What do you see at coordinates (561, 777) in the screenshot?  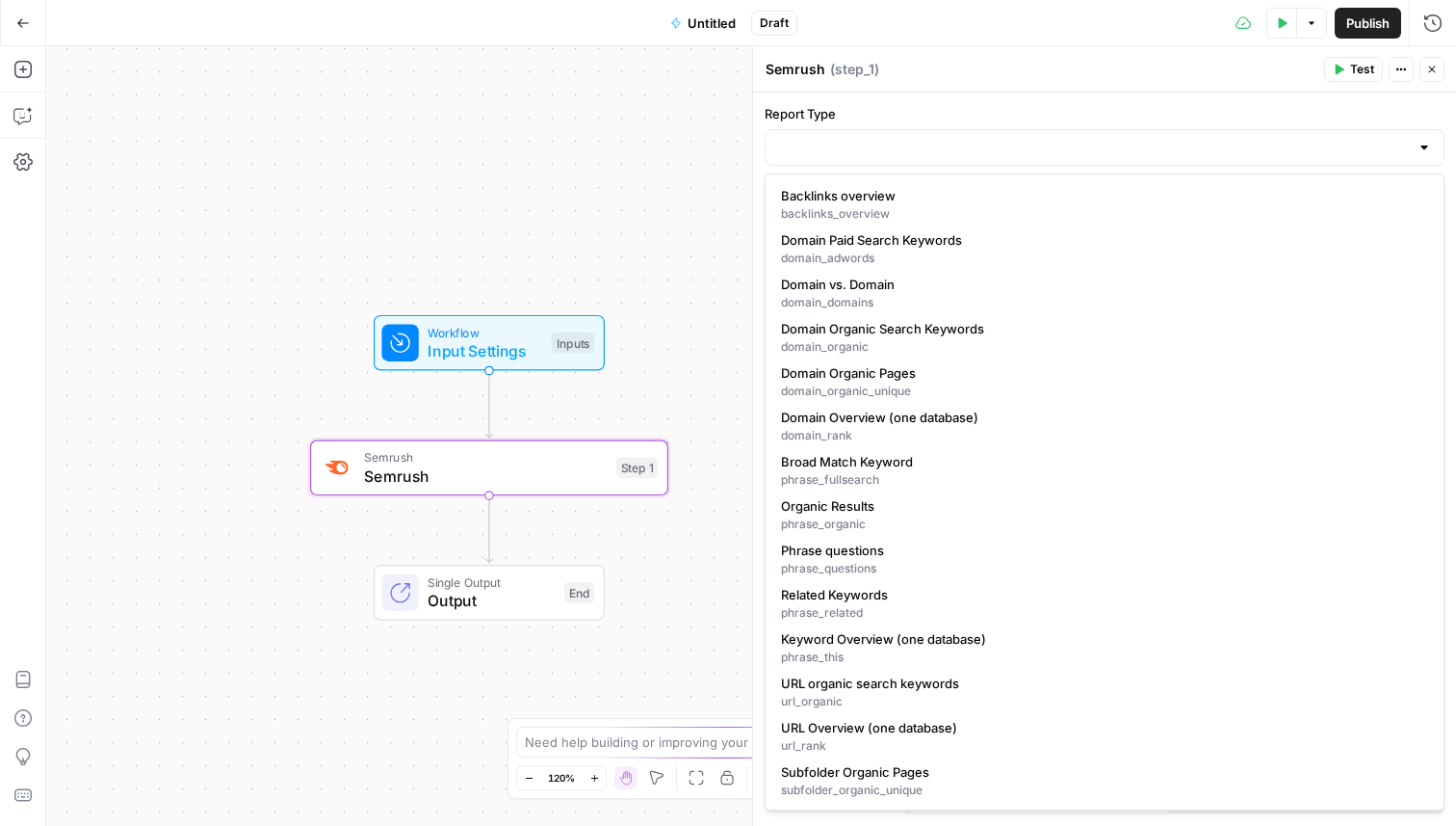 I see `span: 120%` at bounding box center [561, 777].